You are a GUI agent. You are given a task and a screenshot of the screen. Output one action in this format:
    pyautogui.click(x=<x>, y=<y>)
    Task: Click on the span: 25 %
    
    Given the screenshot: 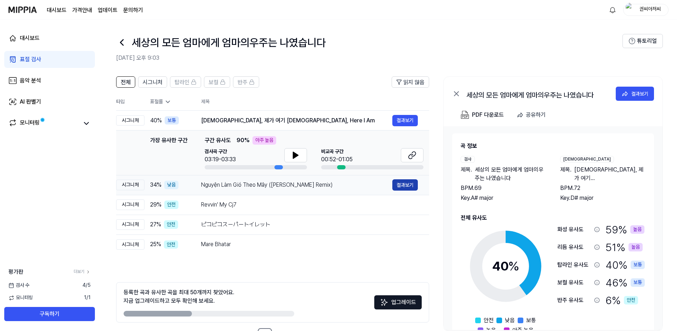 What is the action you would take?
    pyautogui.click(x=155, y=245)
    